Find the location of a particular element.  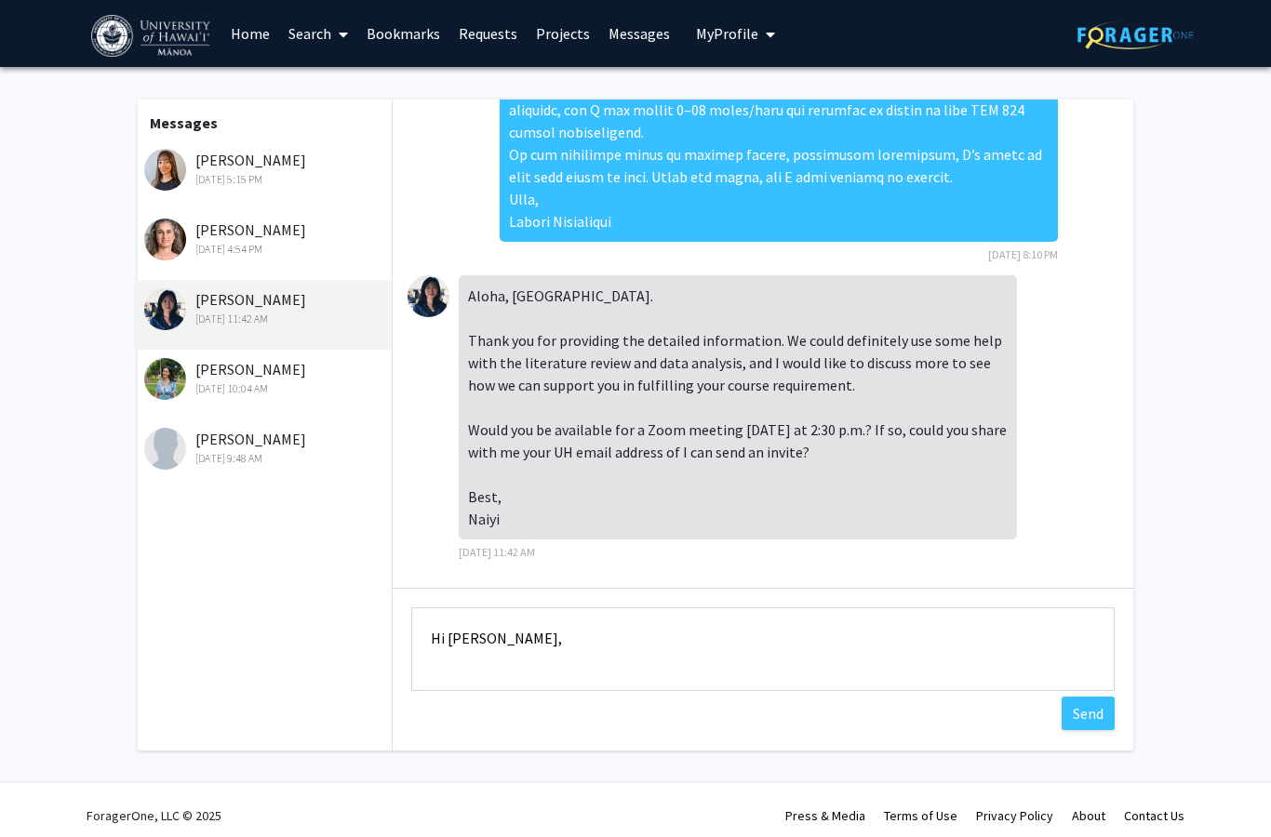

button: Send is located at coordinates (1088, 714).